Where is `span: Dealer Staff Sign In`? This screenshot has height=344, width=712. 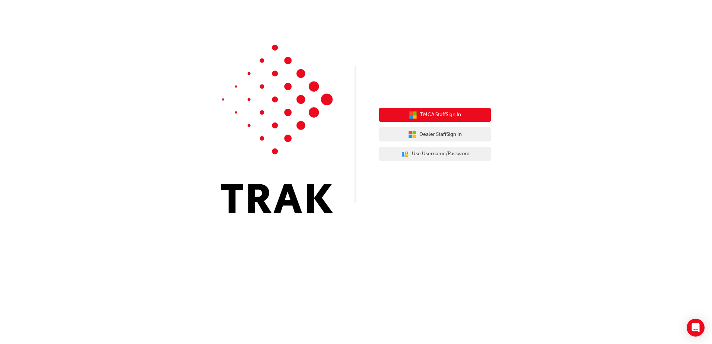
span: Dealer Staff Sign In is located at coordinates (441, 135).